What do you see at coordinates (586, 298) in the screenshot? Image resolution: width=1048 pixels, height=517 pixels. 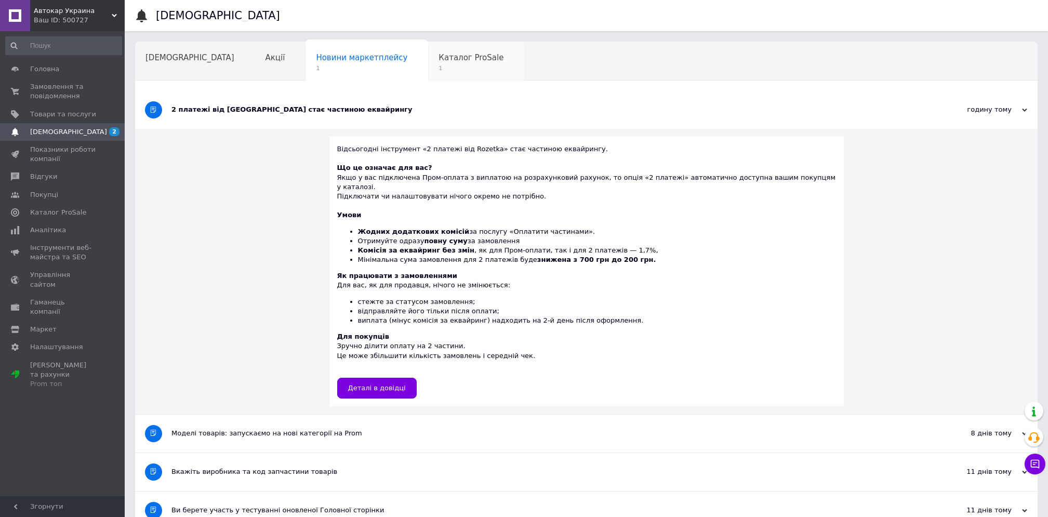 I see `div: Для вас, як для продавця, нічого не змінюється:` at bounding box center [586, 298].